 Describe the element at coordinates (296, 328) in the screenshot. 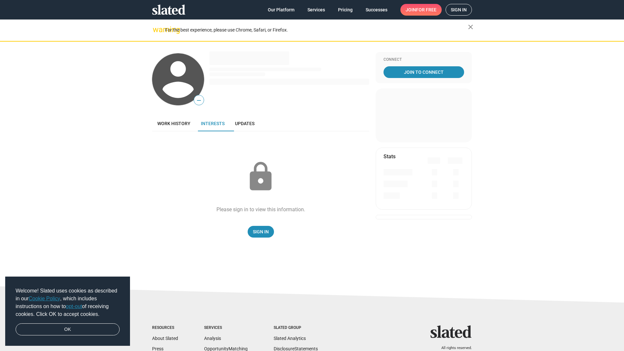

I see `div: Slated Group` at that location.